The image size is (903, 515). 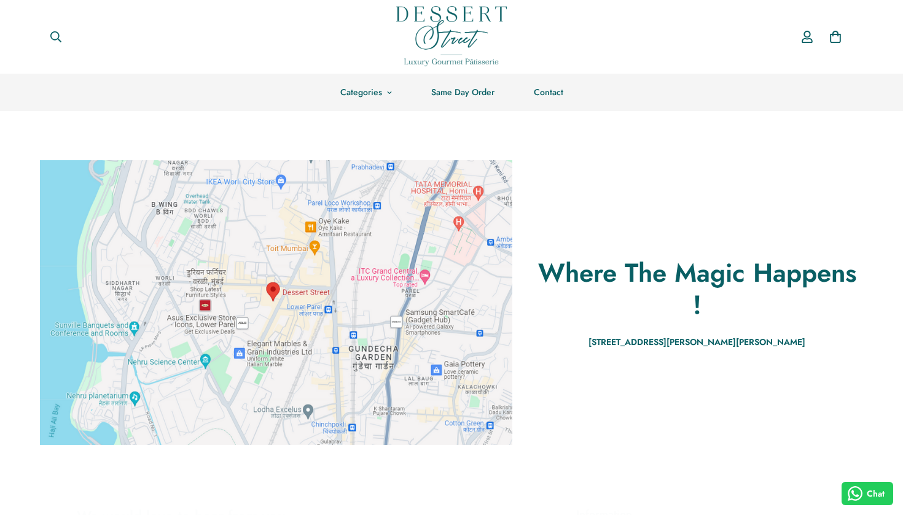 I want to click on a: Categories, so click(x=366, y=92).